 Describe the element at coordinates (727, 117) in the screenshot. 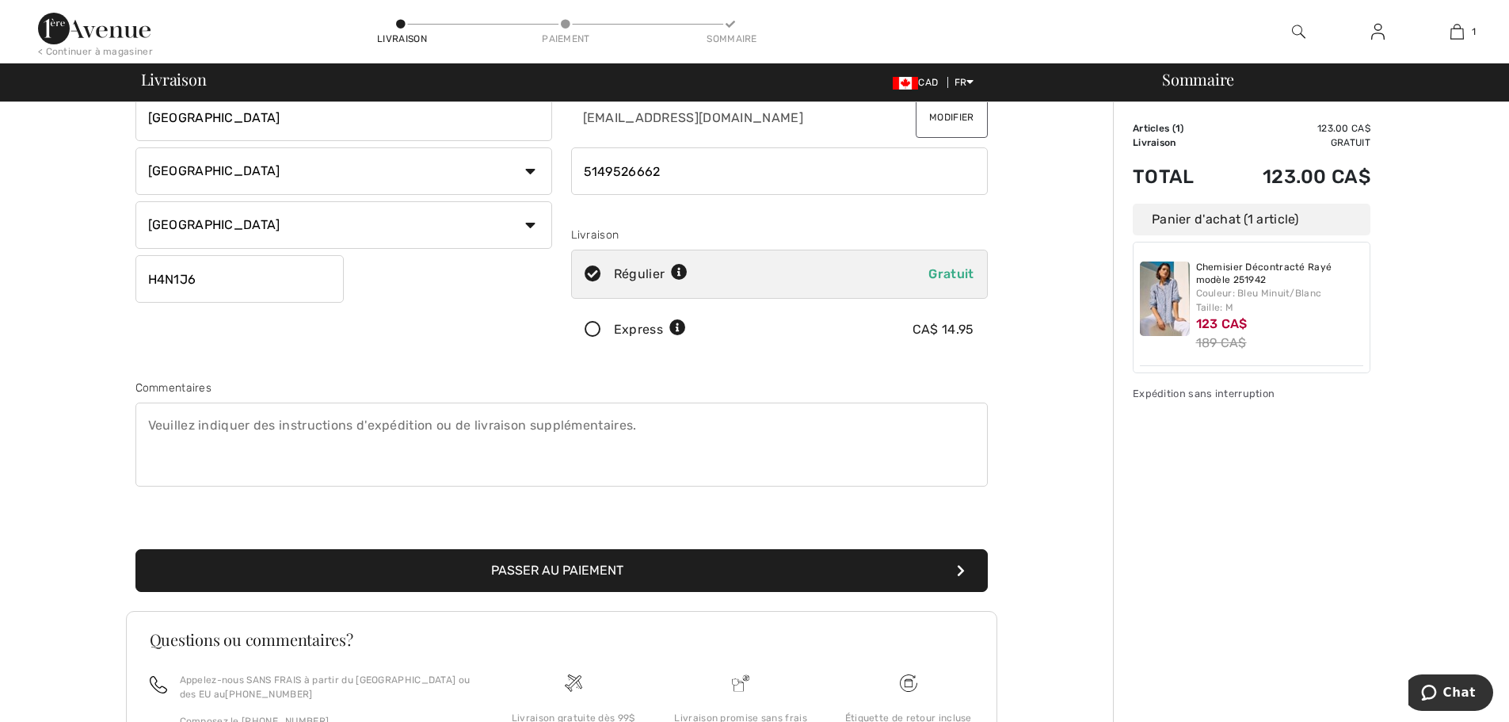

I see `input: Courriel` at that location.